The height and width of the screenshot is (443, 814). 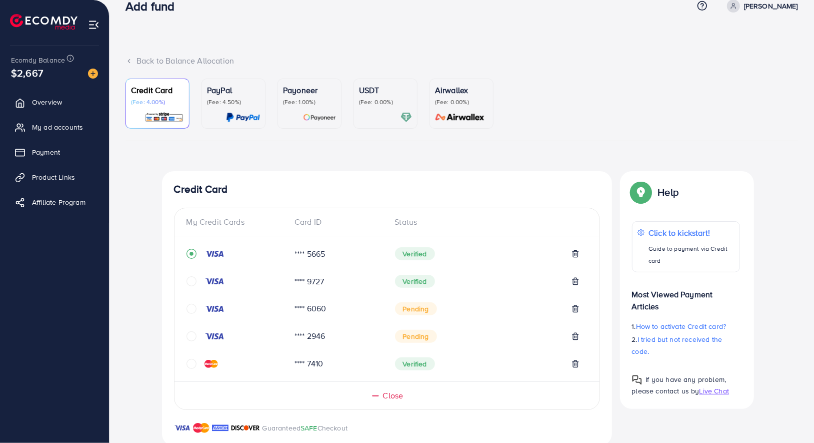 What do you see at coordinates (686, 326) in the screenshot?
I see `p: 1.` at bounding box center [686, 326].